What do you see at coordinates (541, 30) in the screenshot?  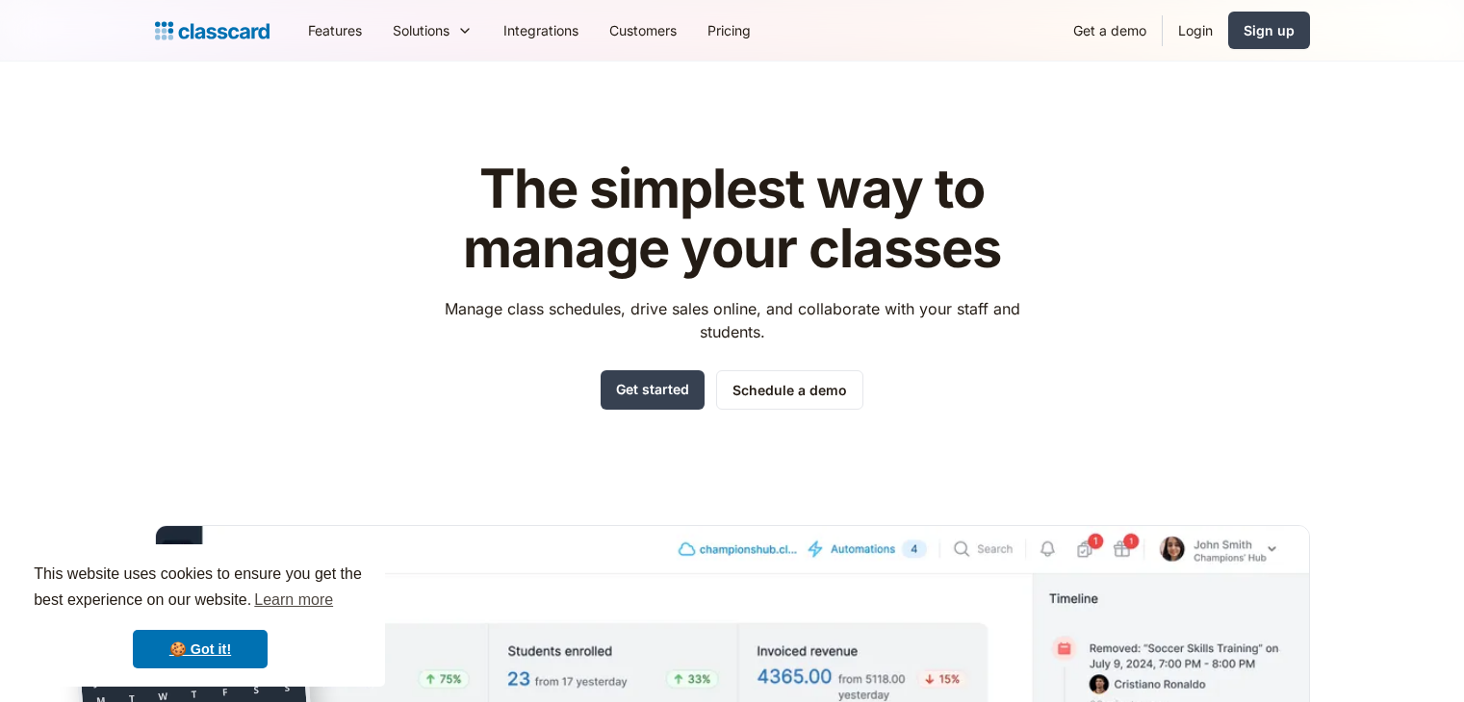 I see `a: Integrations` at bounding box center [541, 30].